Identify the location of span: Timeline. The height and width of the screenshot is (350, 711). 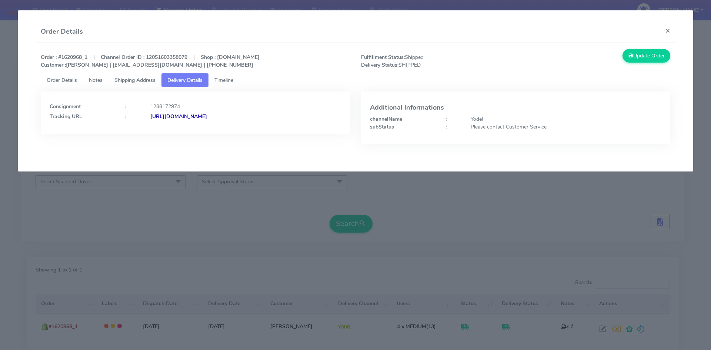
(224, 80).